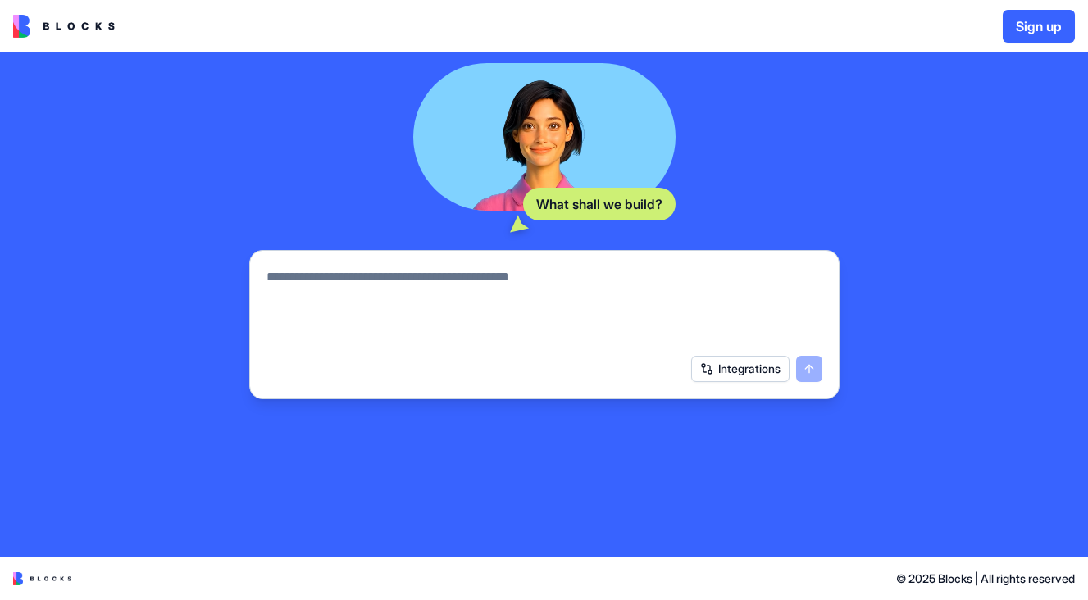 This screenshot has width=1088, height=600. What do you see at coordinates (740, 369) in the screenshot?
I see `button: Integrations` at bounding box center [740, 369].